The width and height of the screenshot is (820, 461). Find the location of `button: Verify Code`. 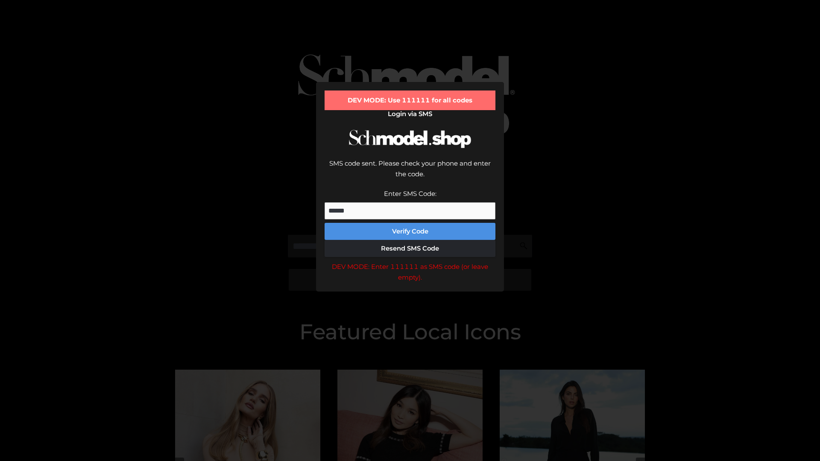

button: Verify Code is located at coordinates (410, 231).